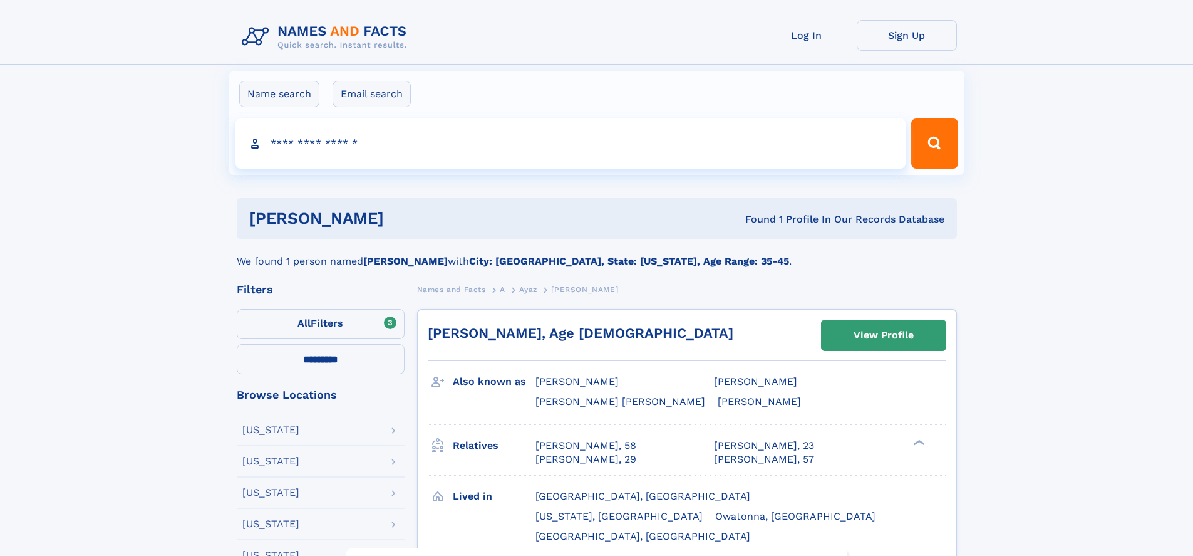 The image size is (1193, 556). What do you see at coordinates (371, 94) in the screenshot?
I see `label: Email search` at bounding box center [371, 94].